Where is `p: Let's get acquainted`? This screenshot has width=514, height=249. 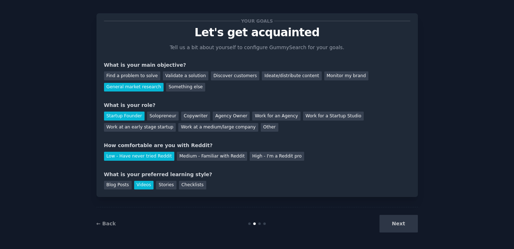
p: Let's get acquainted is located at coordinates (257, 32).